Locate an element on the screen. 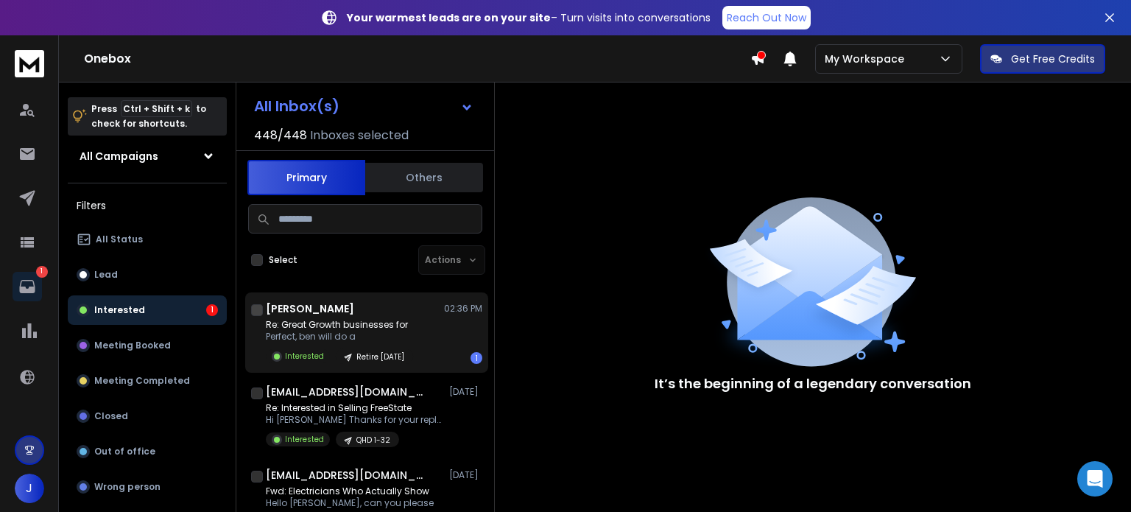 Image resolution: width=1131 pixels, height=512 pixels. p: Wrong person is located at coordinates (127, 487).